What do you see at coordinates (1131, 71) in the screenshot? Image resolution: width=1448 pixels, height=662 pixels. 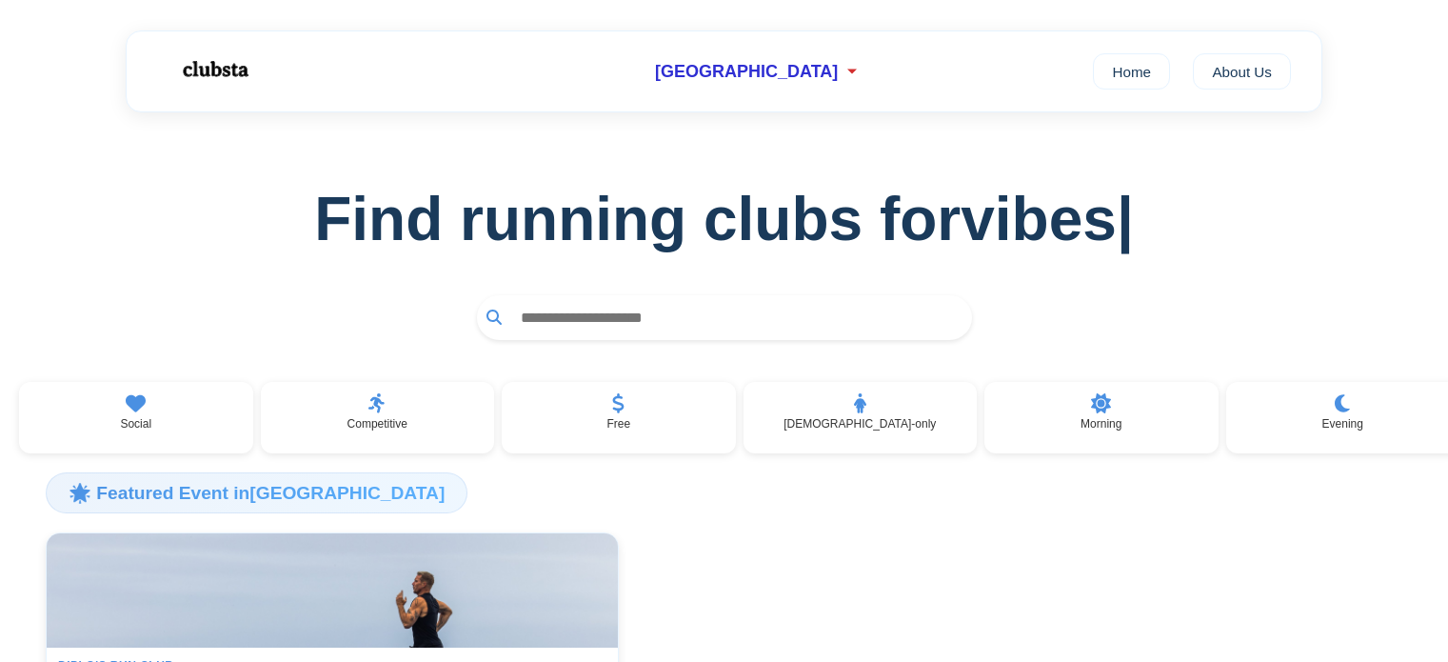 I see `a: Home` at bounding box center [1131, 71].